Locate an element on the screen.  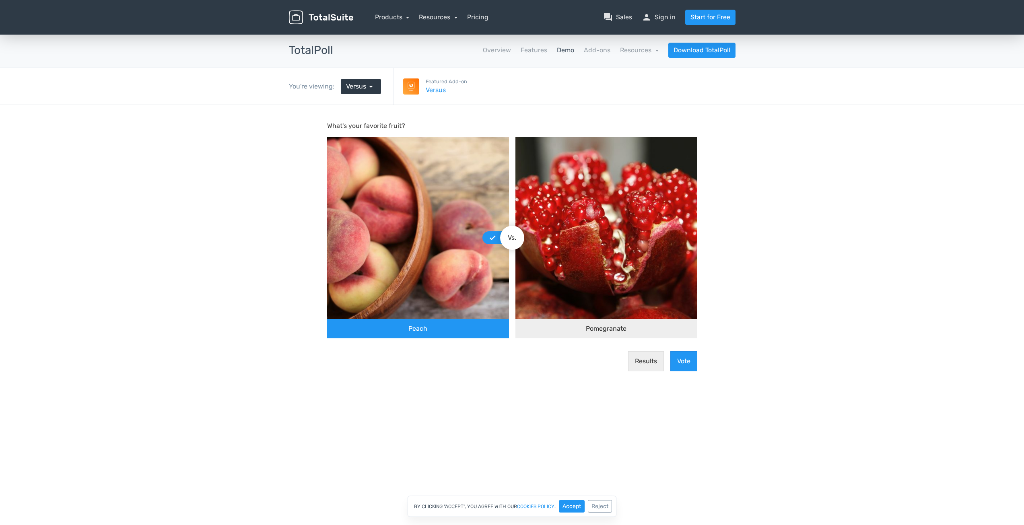
a: Pricing is located at coordinates (478, 17).